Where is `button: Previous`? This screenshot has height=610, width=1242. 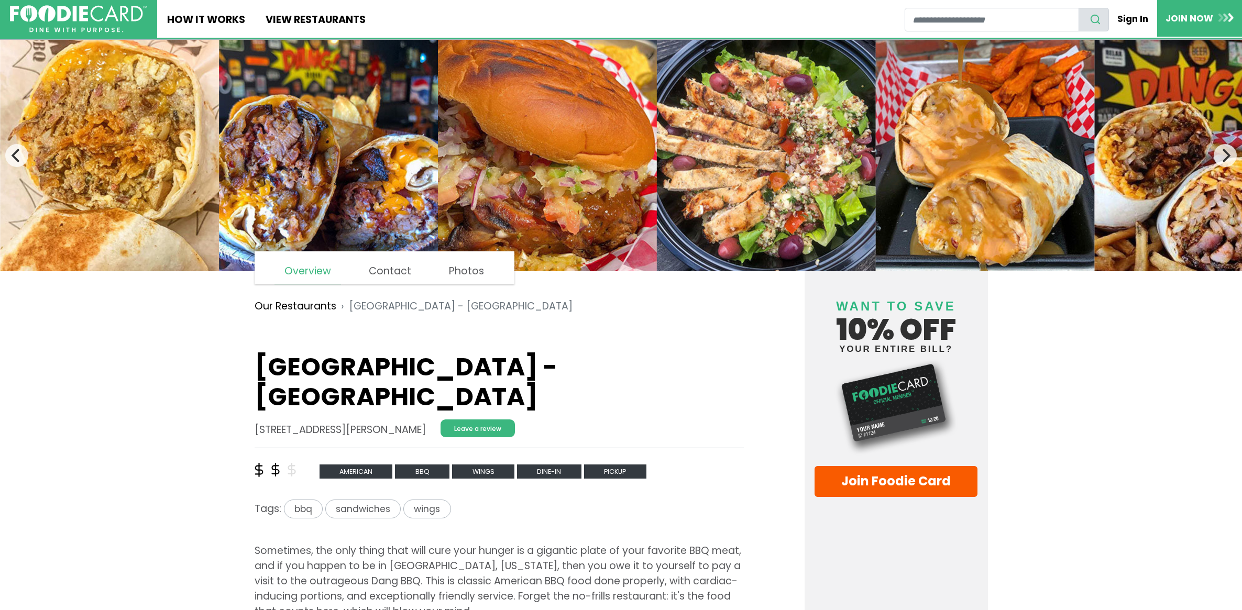 button: Previous is located at coordinates (17, 156).